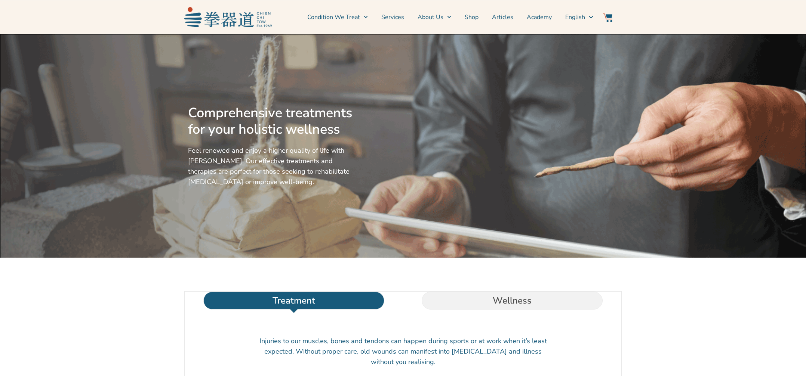 The width and height of the screenshot is (806, 376). I want to click on nav: Menu, so click(434, 17).